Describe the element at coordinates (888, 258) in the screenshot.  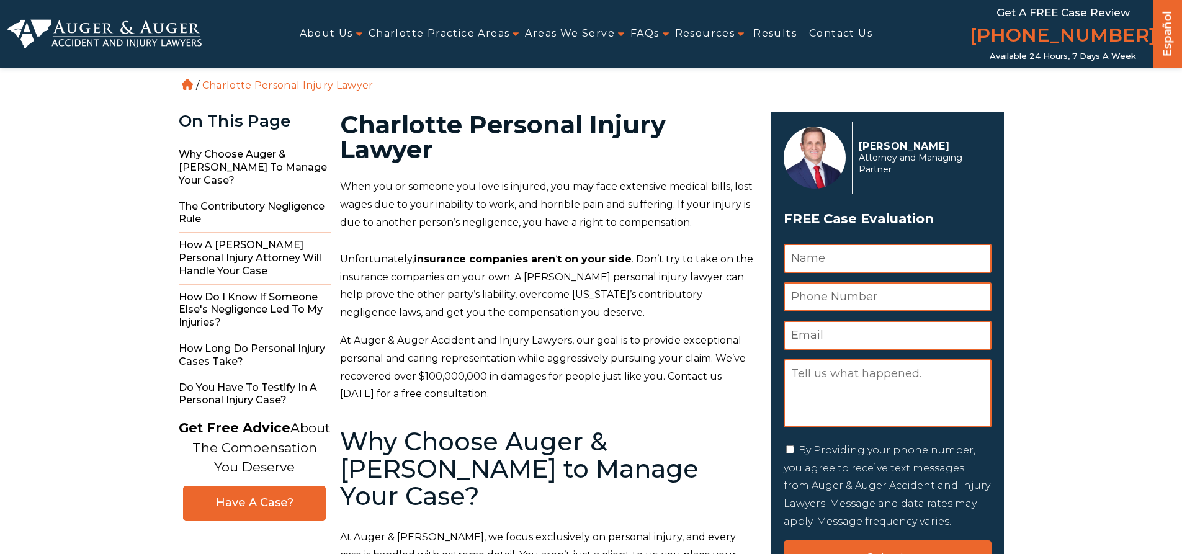
I see `input: Name` at that location.